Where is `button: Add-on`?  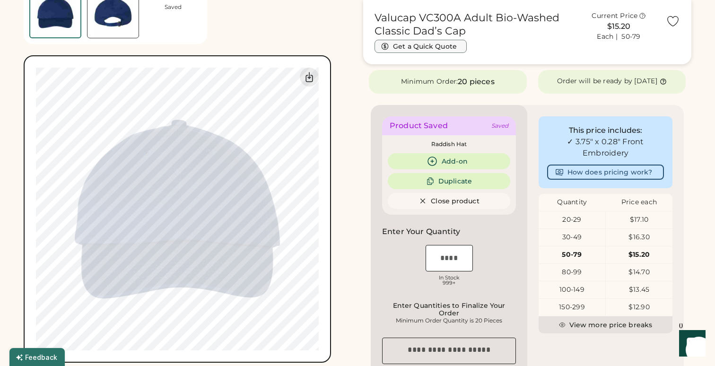 button: Add-on is located at coordinates (449, 161).